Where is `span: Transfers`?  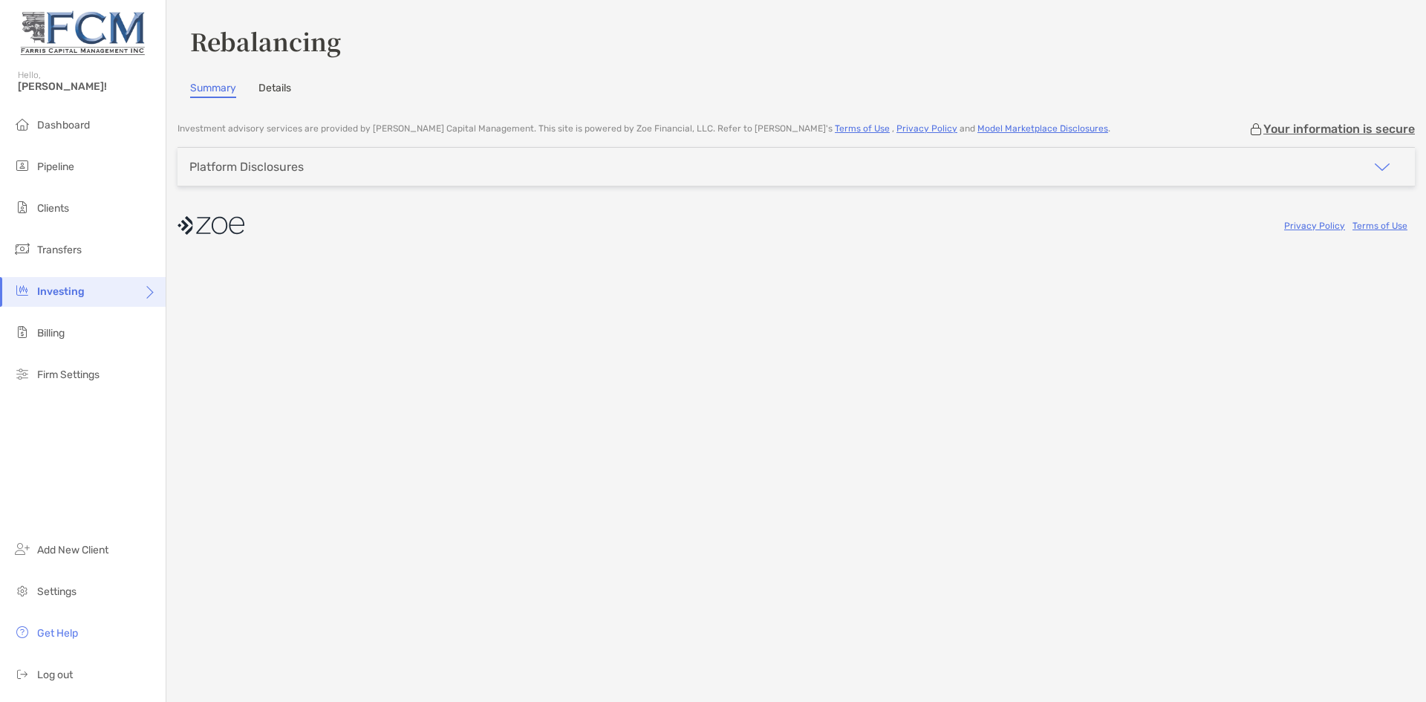
span: Transfers is located at coordinates (59, 250).